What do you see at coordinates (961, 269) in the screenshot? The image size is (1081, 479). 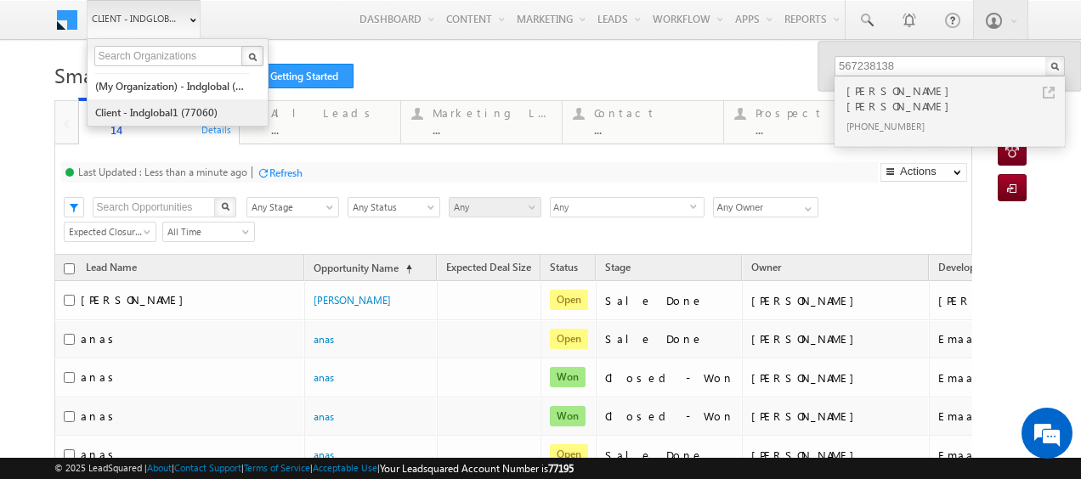 I see `a: Developer` at bounding box center [961, 269].